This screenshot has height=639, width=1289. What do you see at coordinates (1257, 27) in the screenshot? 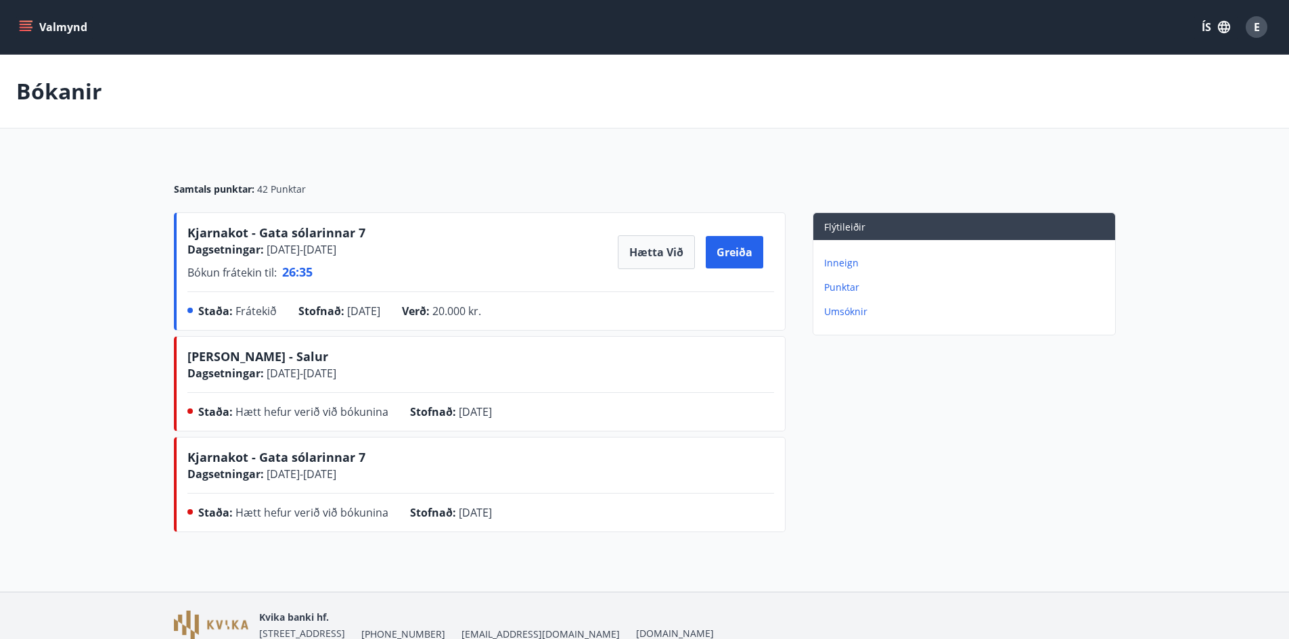
I see `span: E` at bounding box center [1257, 27].